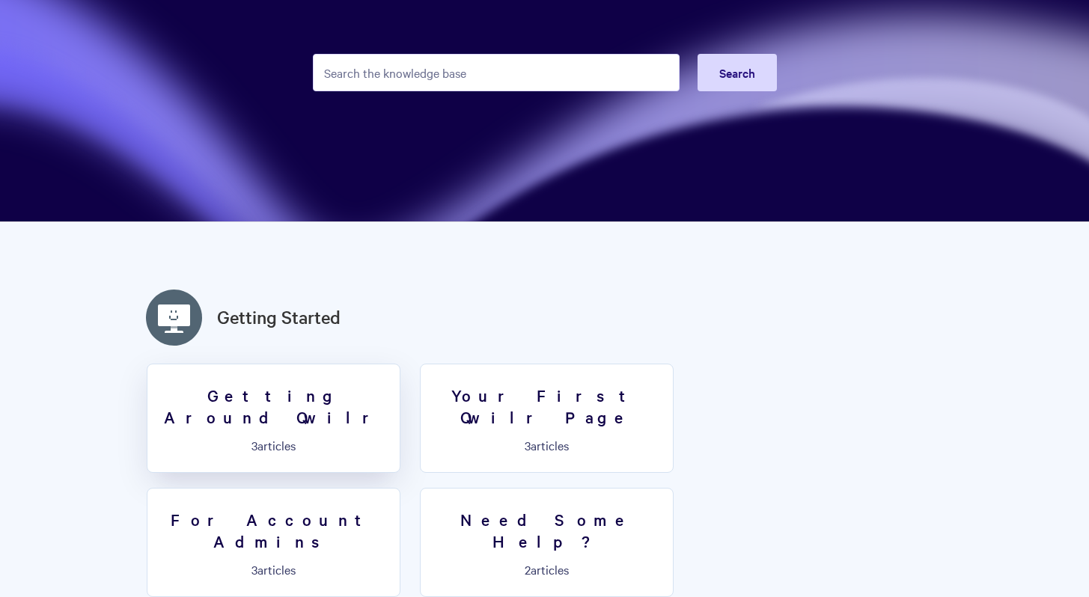  Describe the element at coordinates (737, 73) in the screenshot. I see `button: Search` at that location.